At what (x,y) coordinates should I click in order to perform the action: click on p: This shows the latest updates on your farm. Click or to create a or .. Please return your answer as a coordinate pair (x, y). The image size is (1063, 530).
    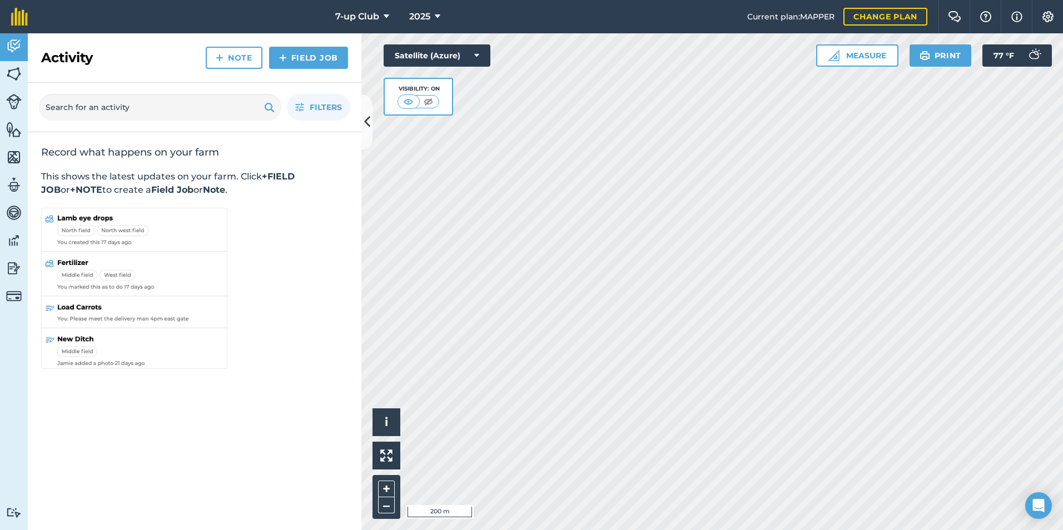
    Looking at the image, I should click on (195, 183).